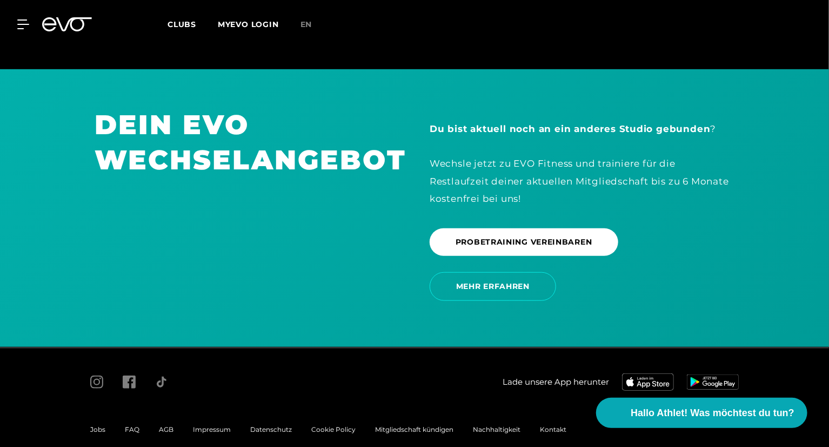 Image resolution: width=829 pixels, height=447 pixels. What do you see at coordinates (313, 24) in the screenshot?
I see `a: en` at bounding box center [313, 24].